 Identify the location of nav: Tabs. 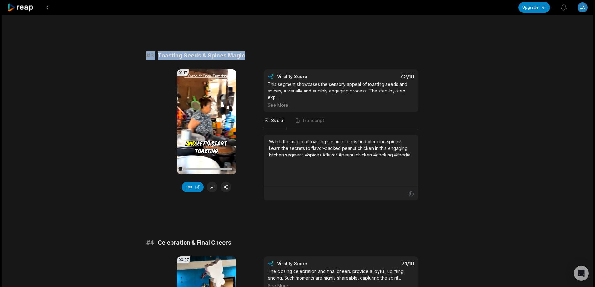
(341, 121).